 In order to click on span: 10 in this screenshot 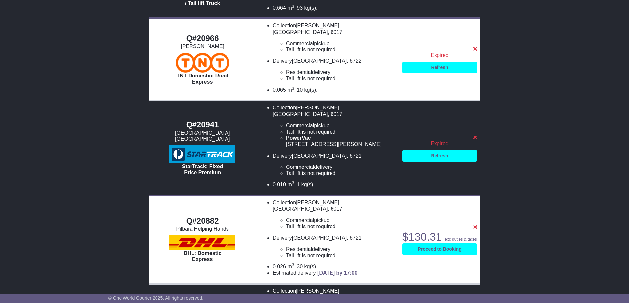, I will do `click(300, 90)`.